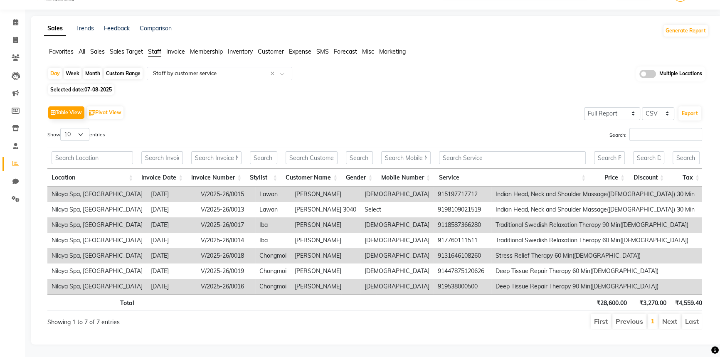 This screenshot has height=357, width=720. I want to click on td: V/2025-26/0018, so click(226, 255).